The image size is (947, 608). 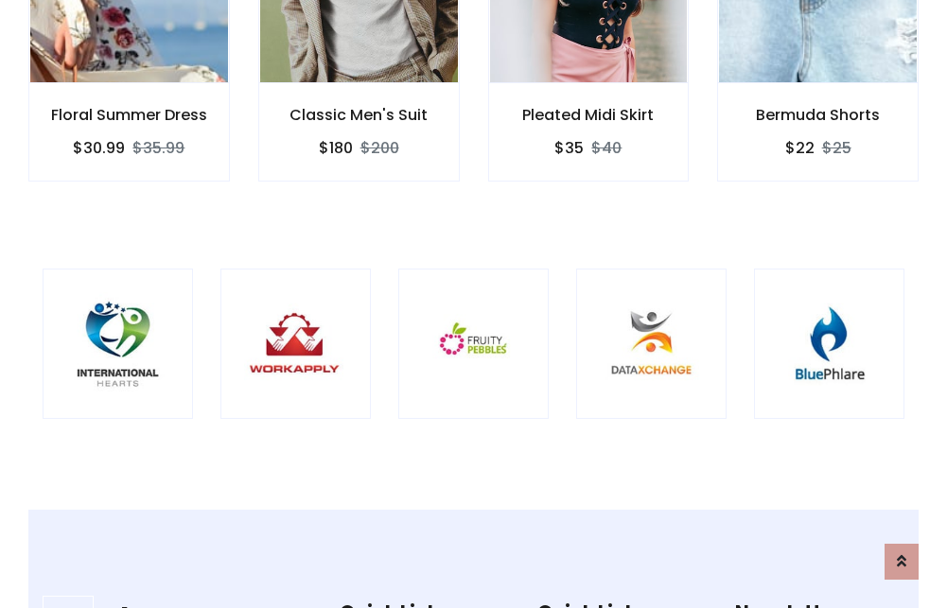 I want to click on h6: Bermuda Shorts, so click(x=817, y=114).